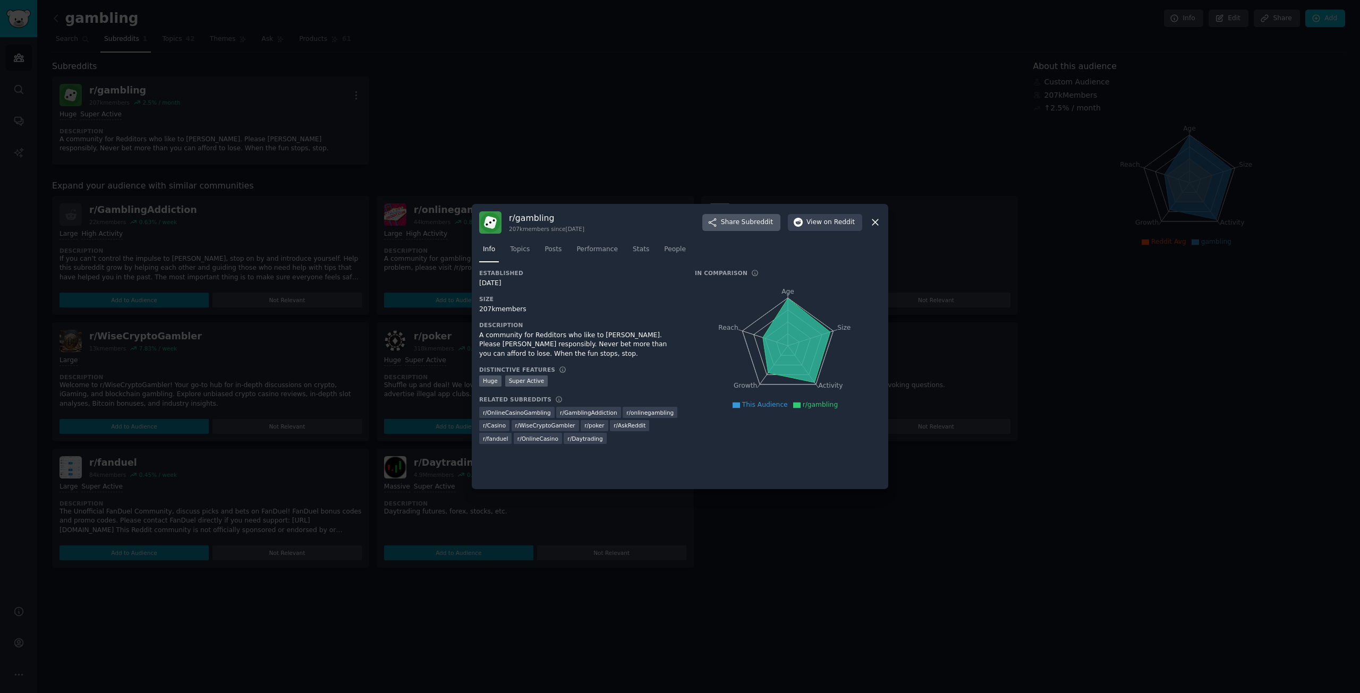  Describe the element at coordinates (825, 223) in the screenshot. I see `button: Viewon Reddit` at that location.